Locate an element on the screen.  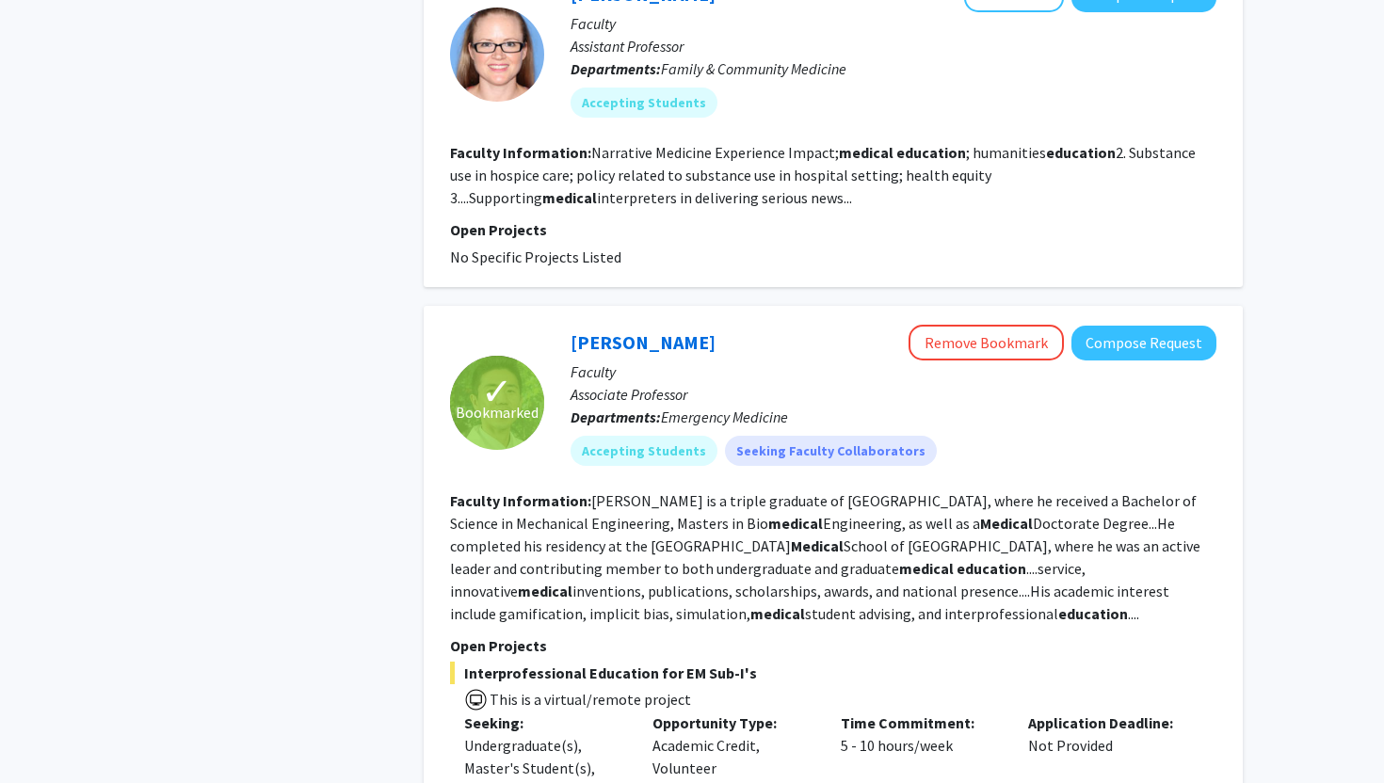
span: Interprofessional Education for EM Sub-I's is located at coordinates (833, 673).